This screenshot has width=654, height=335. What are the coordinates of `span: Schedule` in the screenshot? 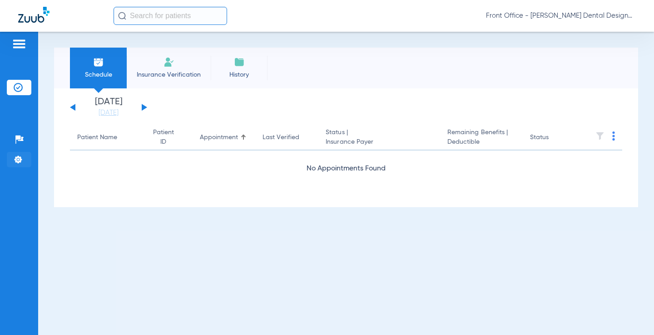 It's located at (98, 75).